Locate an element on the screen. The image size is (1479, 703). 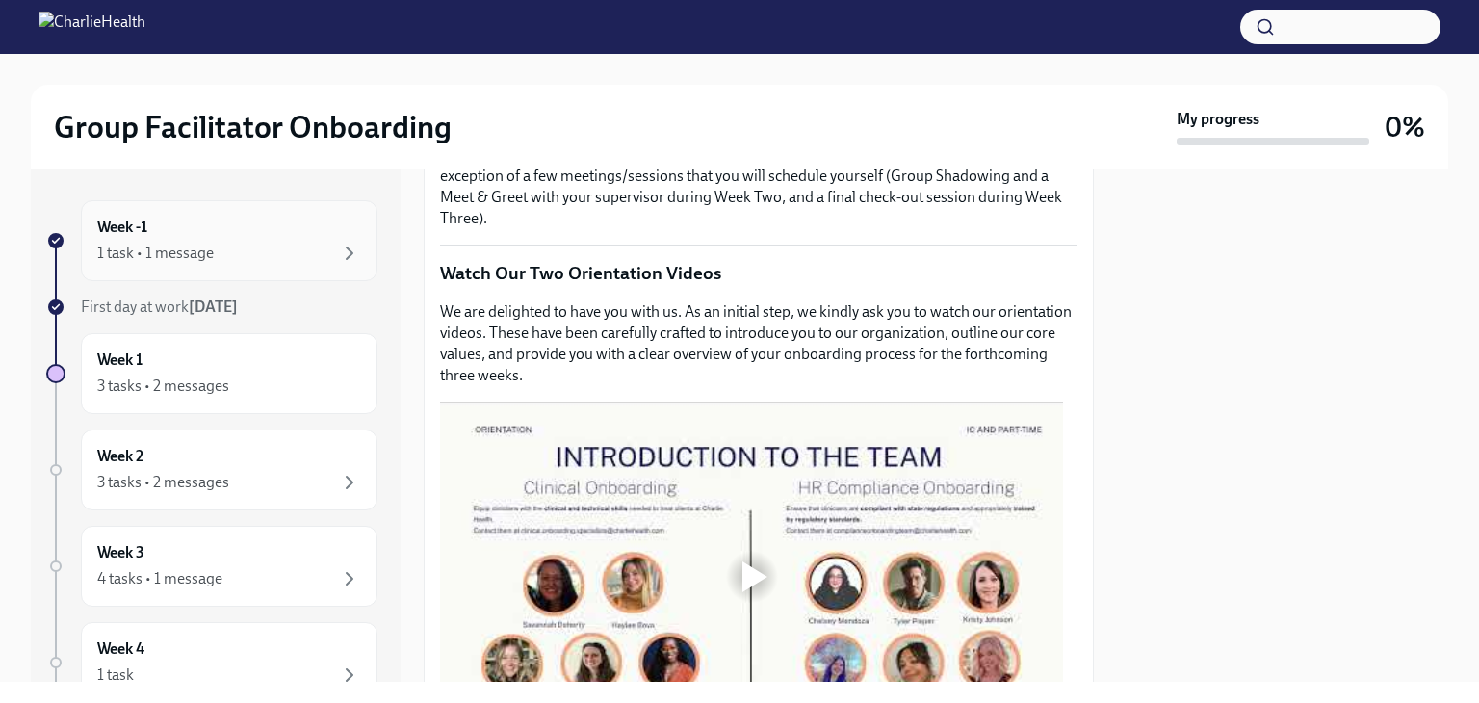
h6: Week 1 is located at coordinates (119, 360).